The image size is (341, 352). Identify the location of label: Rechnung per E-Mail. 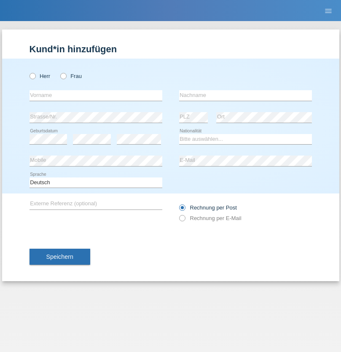
(210, 218).